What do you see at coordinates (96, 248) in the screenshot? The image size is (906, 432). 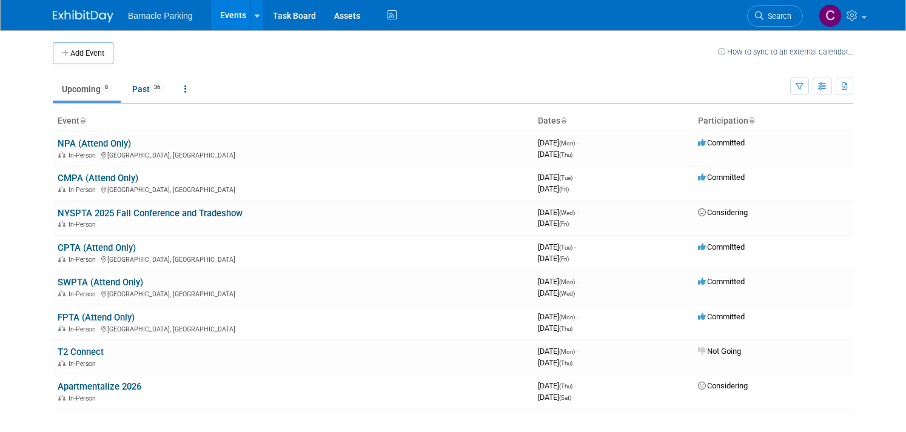 I see `a: CPTA (Attend Only)` at bounding box center [96, 248].